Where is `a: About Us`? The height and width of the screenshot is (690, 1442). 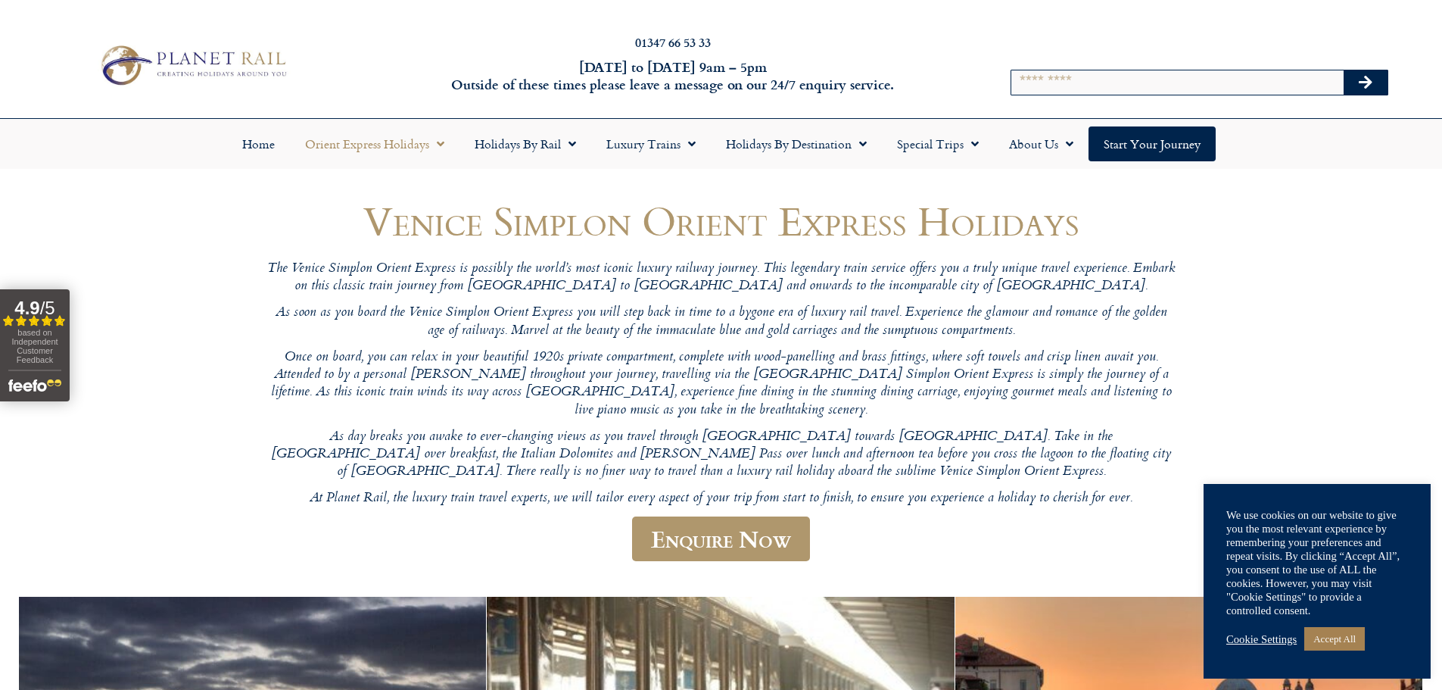
a: About Us is located at coordinates (1041, 144).